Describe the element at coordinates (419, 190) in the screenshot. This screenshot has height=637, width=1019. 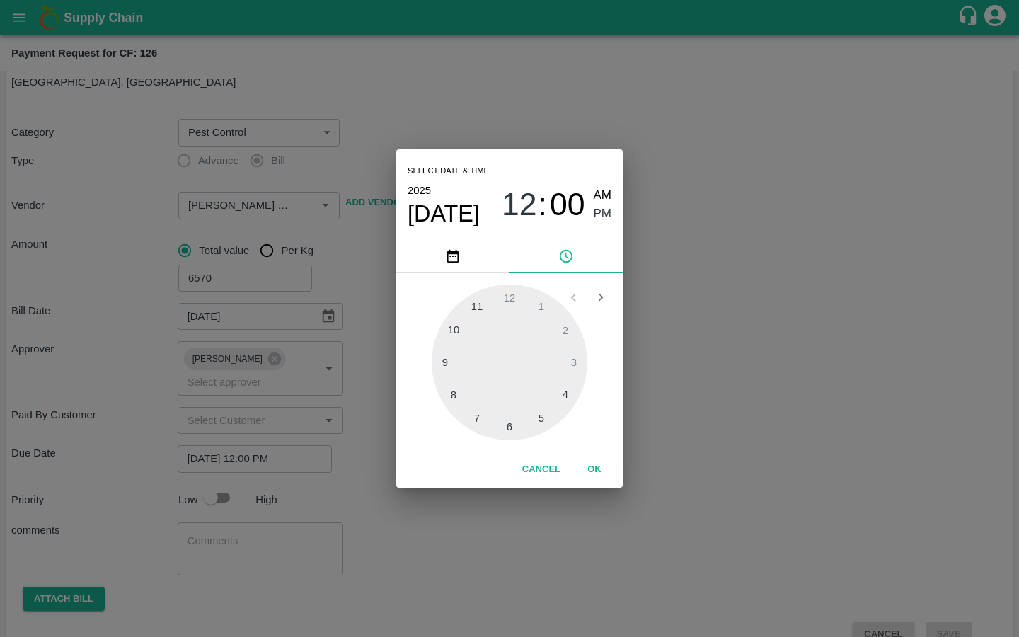
I see `span: 2025` at that location.